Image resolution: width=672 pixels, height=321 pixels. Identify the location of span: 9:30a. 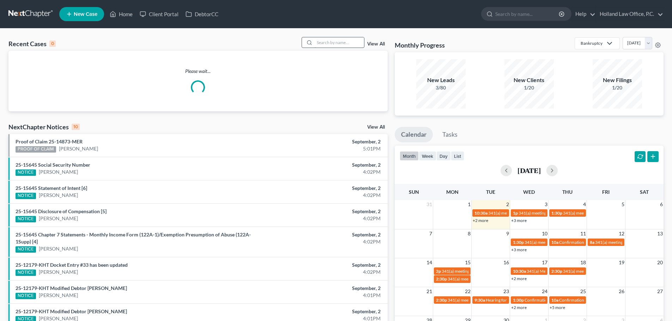
(480, 300).